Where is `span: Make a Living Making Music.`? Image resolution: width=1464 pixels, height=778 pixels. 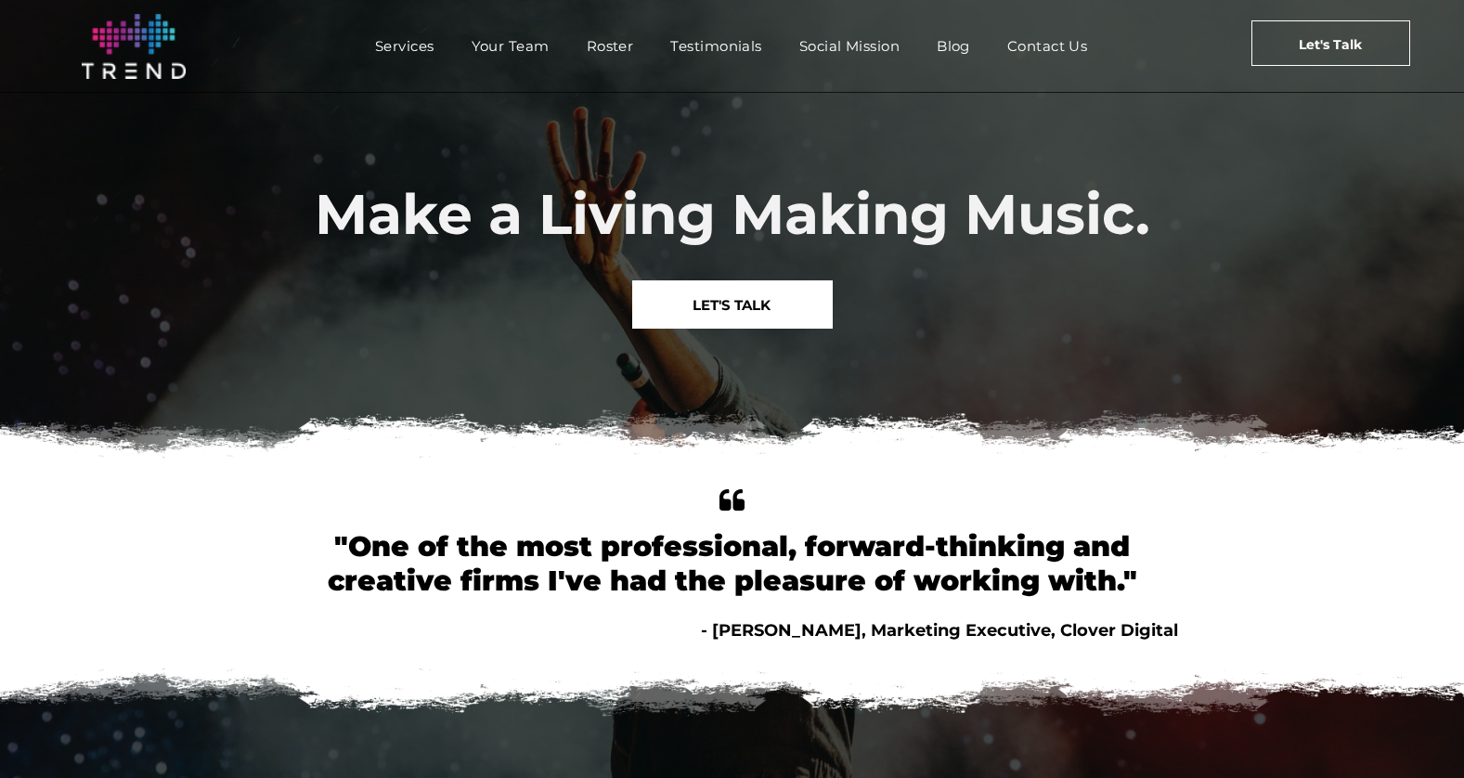 span: Make a Living Making Music. is located at coordinates (733, 214).